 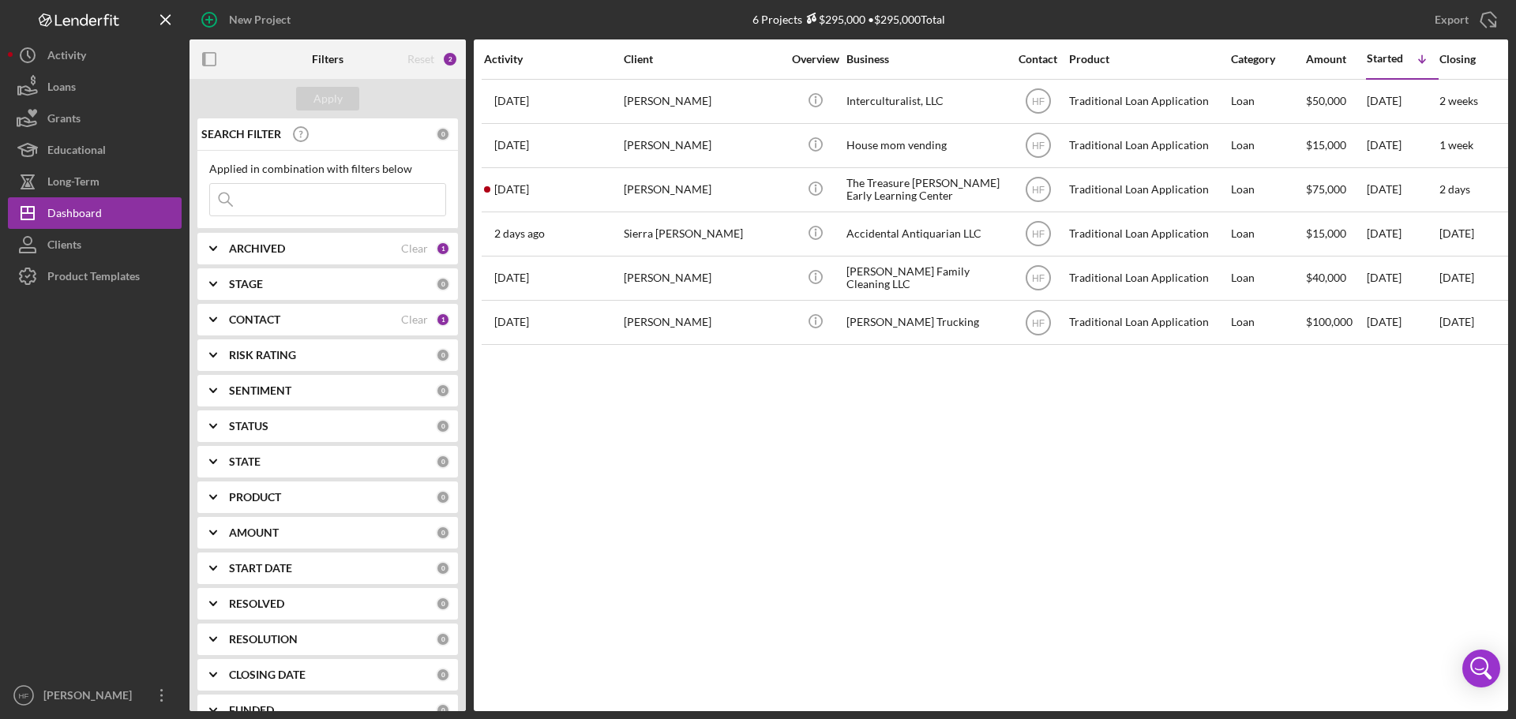 What do you see at coordinates (246, 284) in the screenshot?
I see `b: STAGE` at bounding box center [246, 284].